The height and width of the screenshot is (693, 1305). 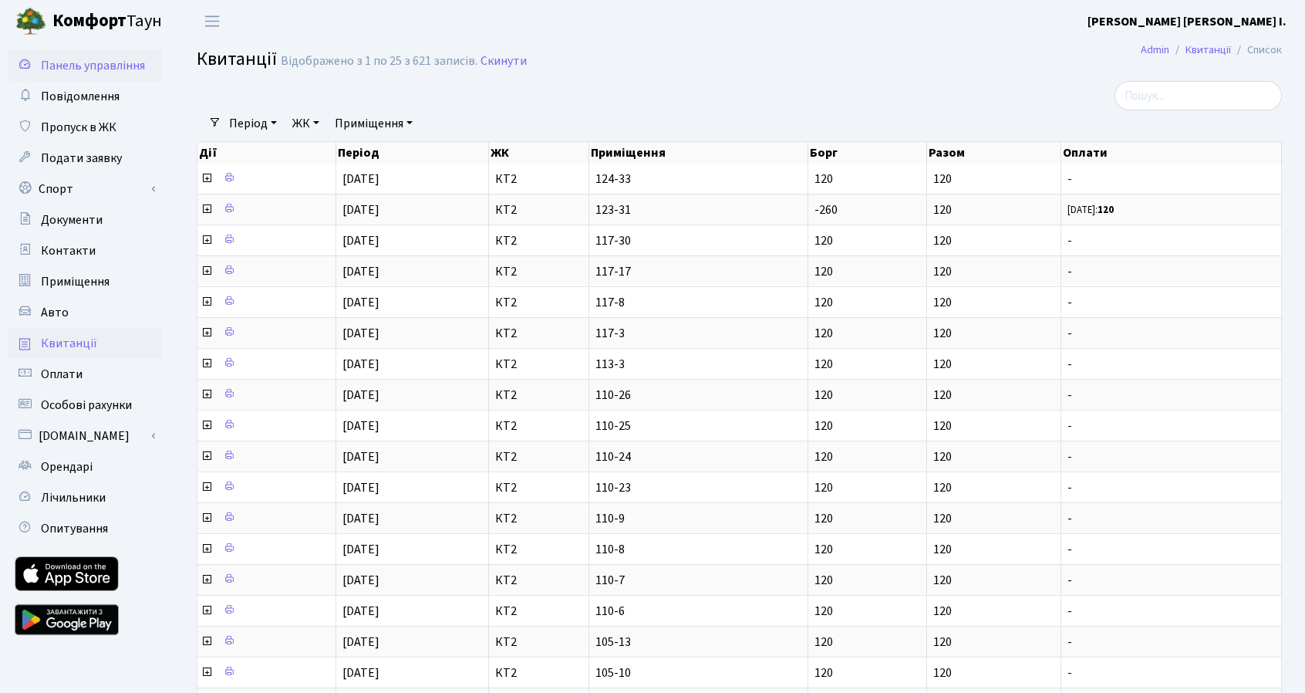 What do you see at coordinates (379, 61) in the screenshot?
I see `div: Відображено з 1 по 25 з 621 записів.` at bounding box center [379, 61].